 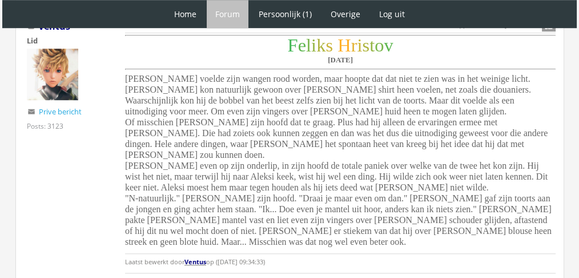 I want to click on span: e, so click(x=302, y=45).